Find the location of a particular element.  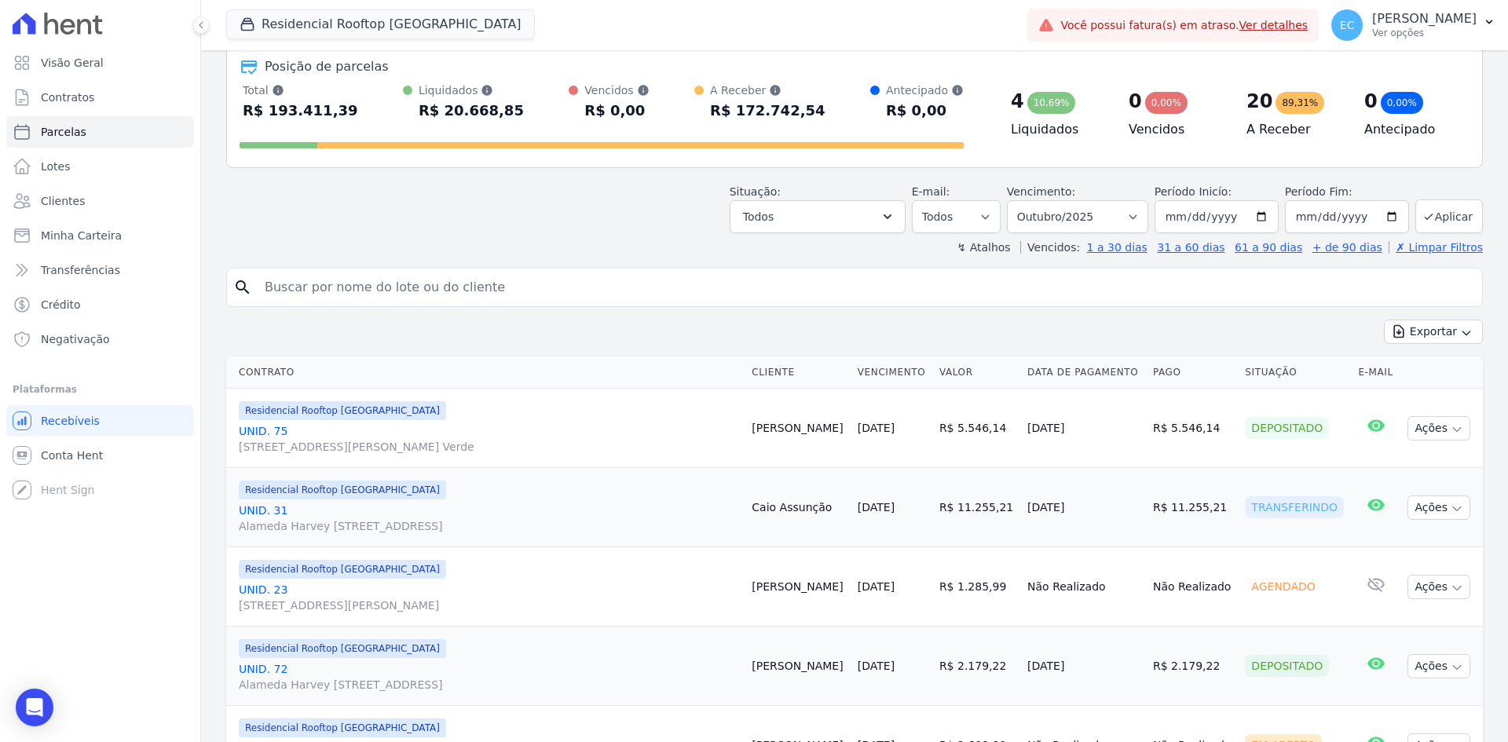

div: 4 is located at coordinates (1017, 101).